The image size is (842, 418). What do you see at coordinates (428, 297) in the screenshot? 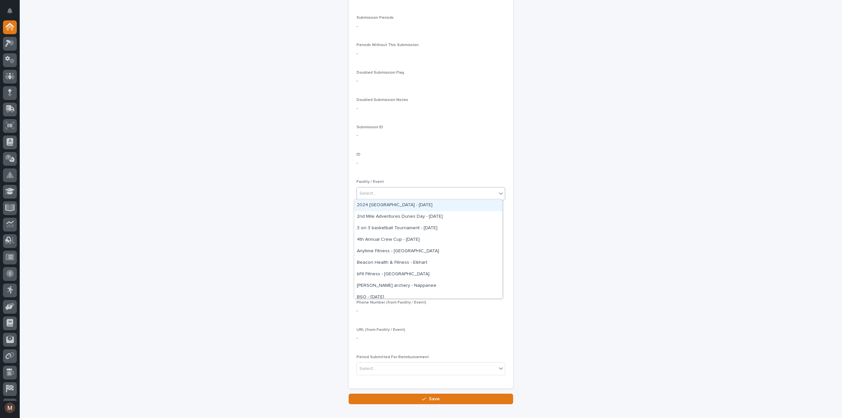
I see `div: BSO - 10/5/2024` at bounding box center [428, 297].